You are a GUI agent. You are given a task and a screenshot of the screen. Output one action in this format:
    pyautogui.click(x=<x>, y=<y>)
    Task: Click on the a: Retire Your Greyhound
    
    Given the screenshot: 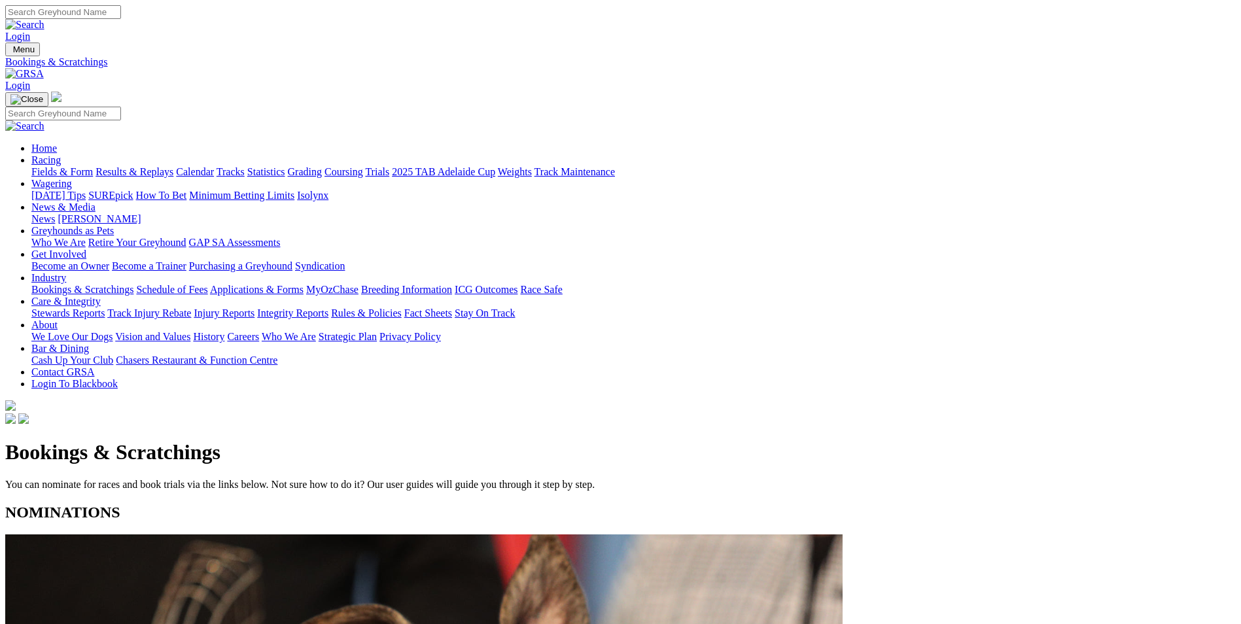 What is the action you would take?
    pyautogui.click(x=137, y=242)
    